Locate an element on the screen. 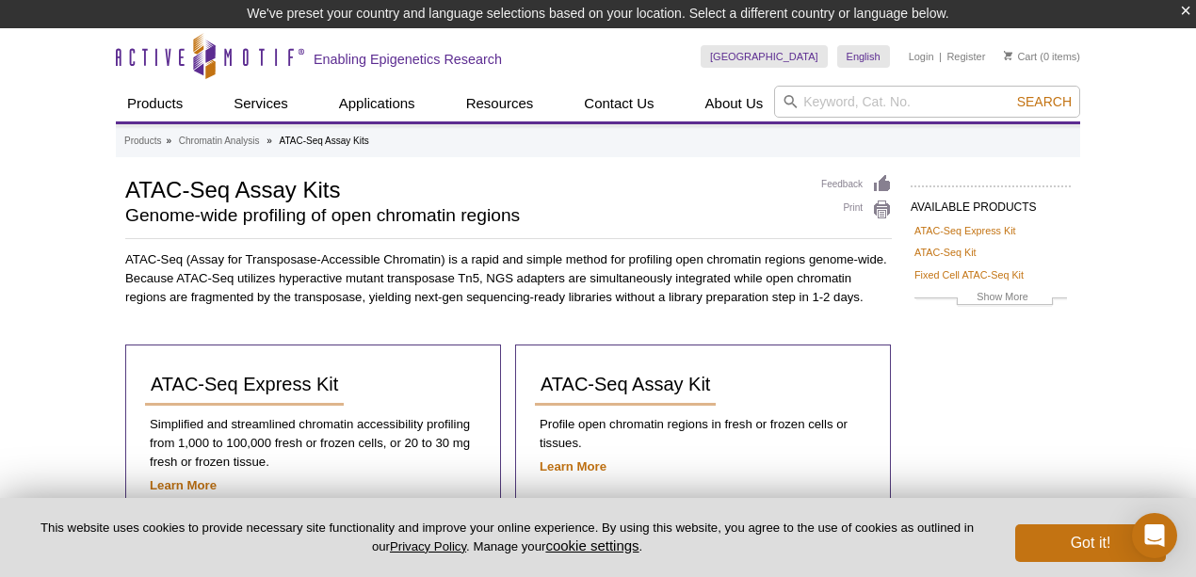 The image size is (1196, 577). button: Got it! is located at coordinates (1091, 543).